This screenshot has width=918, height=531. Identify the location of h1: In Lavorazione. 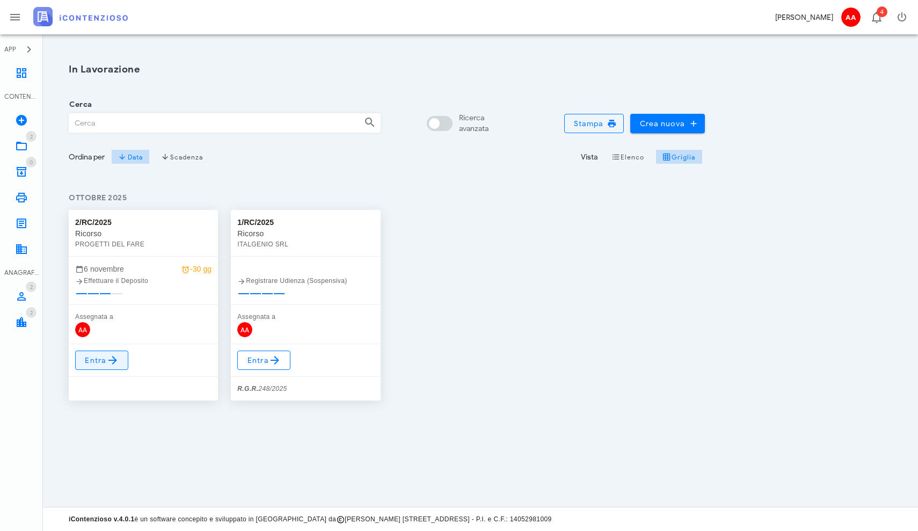
(387, 69).